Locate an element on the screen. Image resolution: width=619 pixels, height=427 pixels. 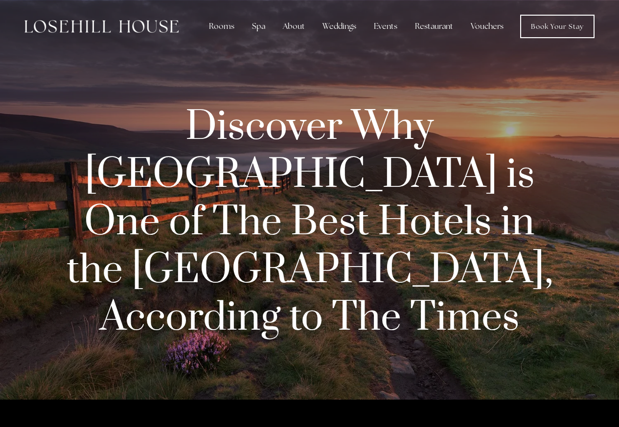
a: Book Your Stay is located at coordinates (557, 26).